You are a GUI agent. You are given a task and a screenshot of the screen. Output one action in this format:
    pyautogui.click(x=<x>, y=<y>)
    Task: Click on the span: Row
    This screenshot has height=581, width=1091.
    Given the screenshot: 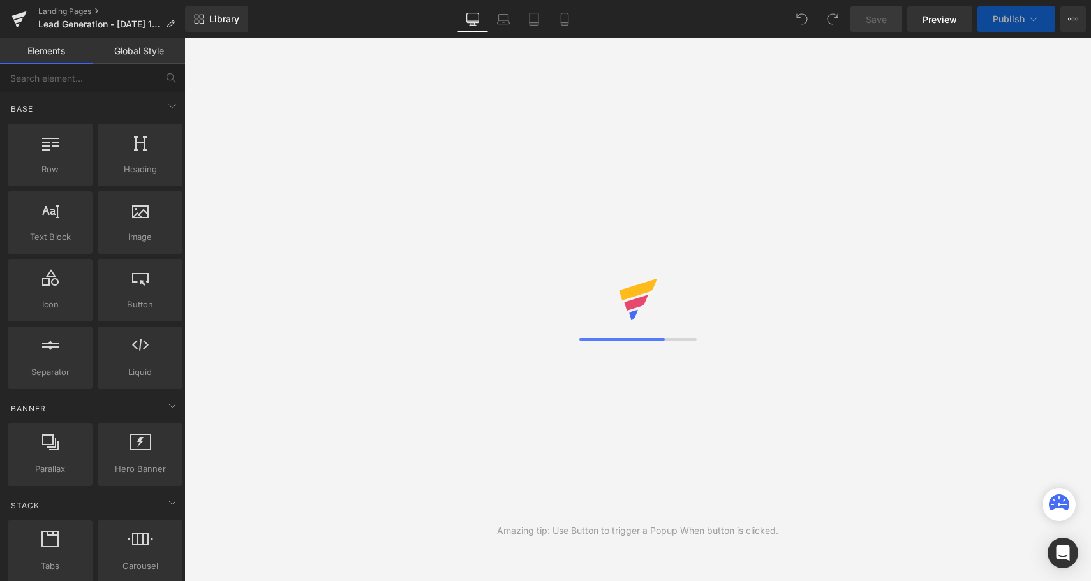 What is the action you would take?
    pyautogui.click(x=50, y=169)
    